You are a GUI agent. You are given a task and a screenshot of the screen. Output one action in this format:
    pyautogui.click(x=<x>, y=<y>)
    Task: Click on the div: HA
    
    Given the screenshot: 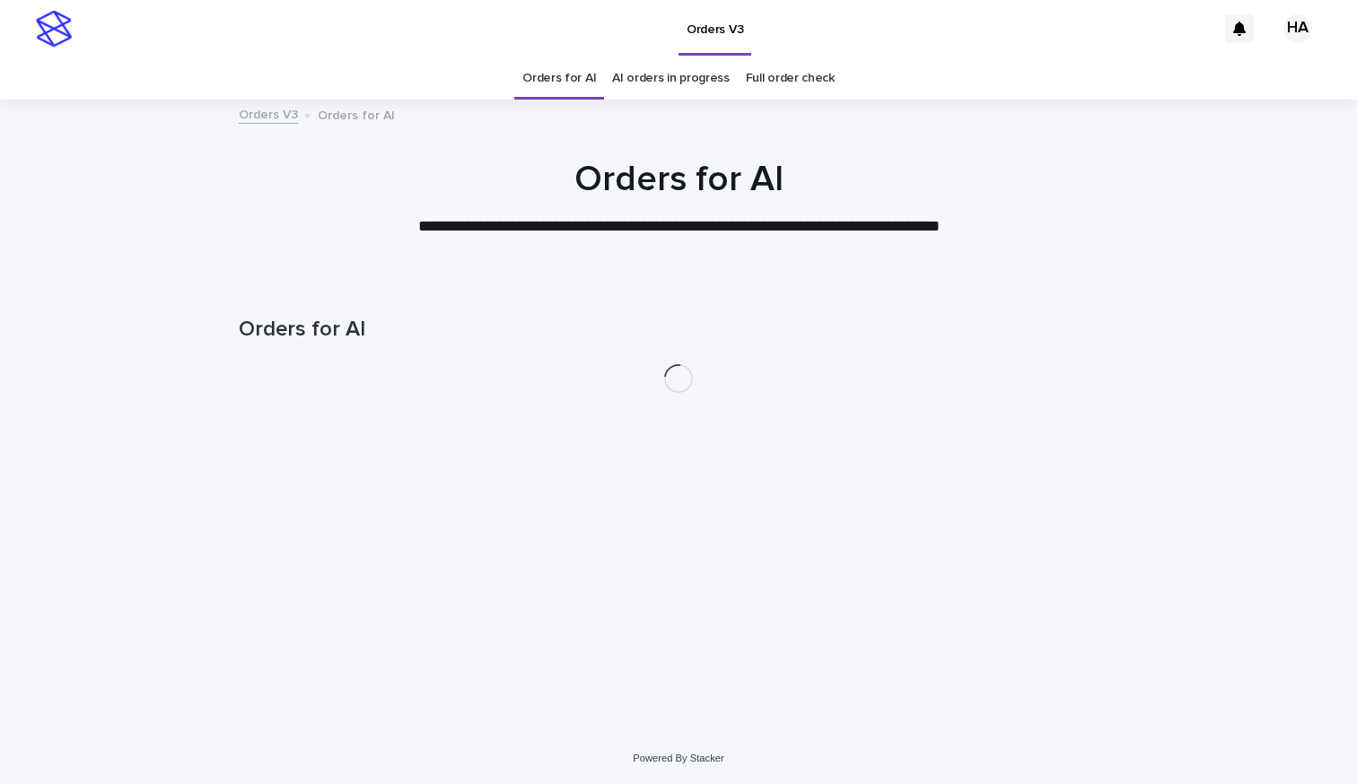 What is the action you would take?
    pyautogui.click(x=1298, y=29)
    